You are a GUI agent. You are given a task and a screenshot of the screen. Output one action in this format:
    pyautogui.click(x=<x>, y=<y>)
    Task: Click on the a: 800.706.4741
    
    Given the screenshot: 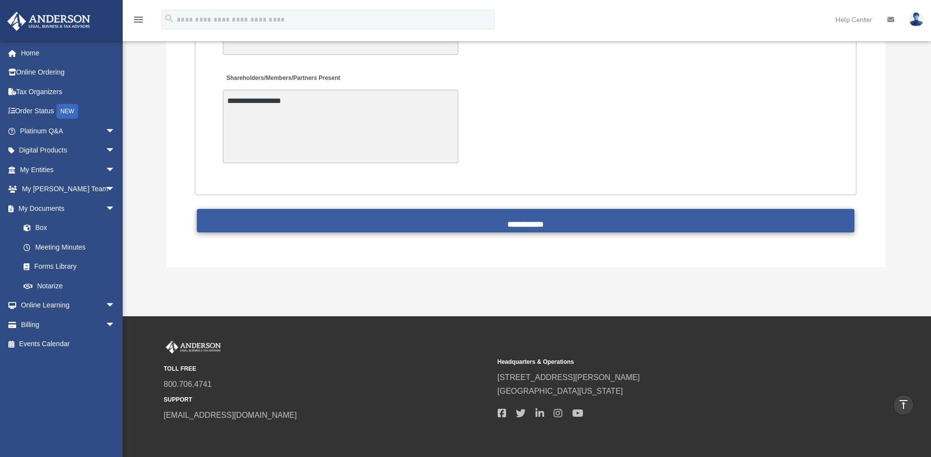 What is the action you would take?
    pyautogui.click(x=188, y=384)
    